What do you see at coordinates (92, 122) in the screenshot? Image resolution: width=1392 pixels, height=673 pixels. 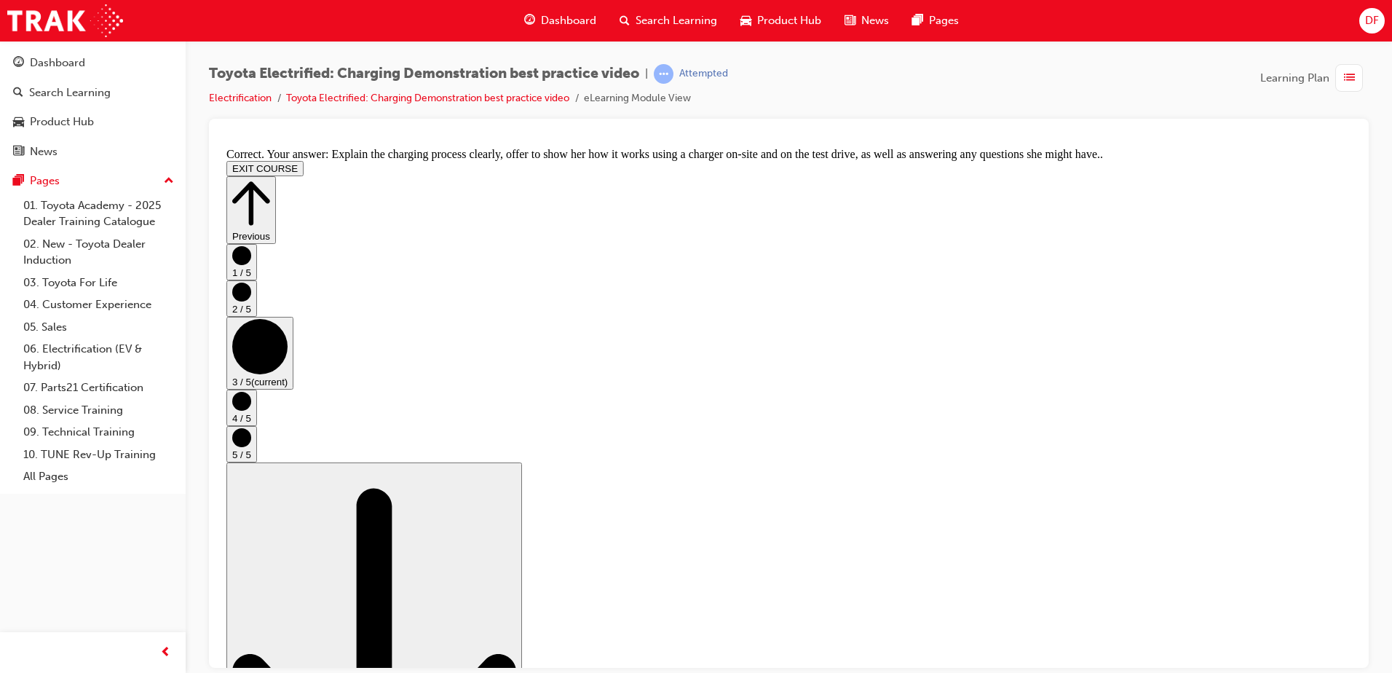 I see `a: Product Hub` at bounding box center [92, 122].